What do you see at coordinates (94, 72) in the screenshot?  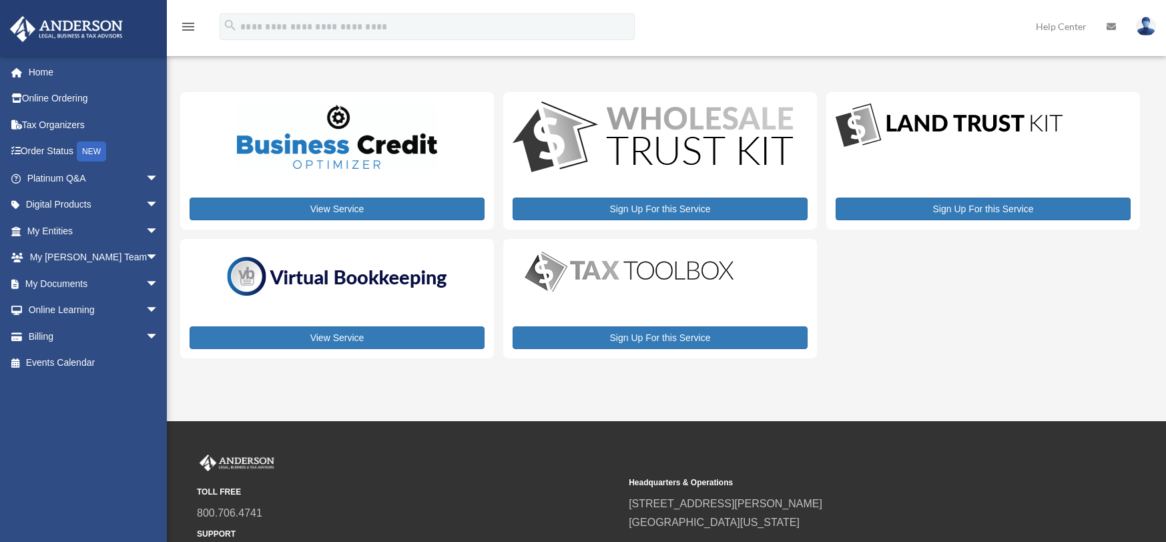 I see `a: Home` at bounding box center [94, 72].